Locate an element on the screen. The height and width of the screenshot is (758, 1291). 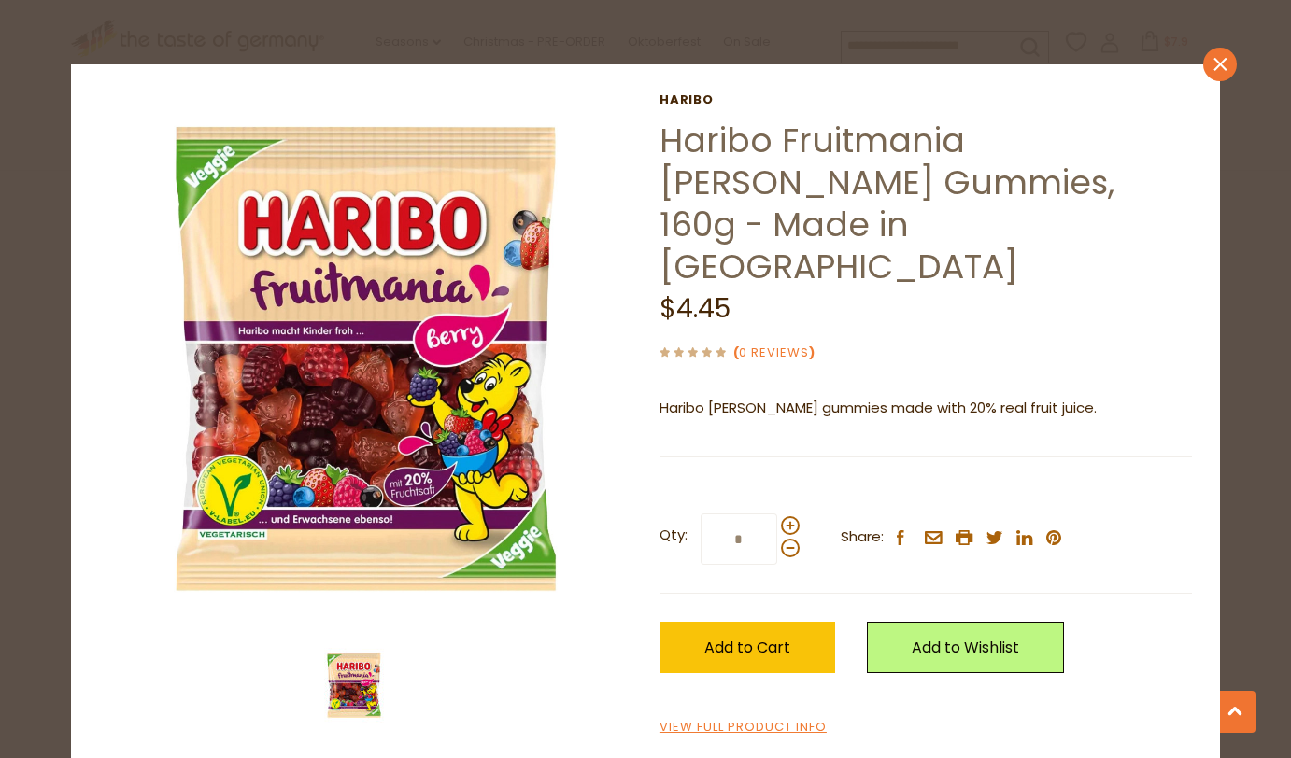
a: Haribo is located at coordinates (926, 100).